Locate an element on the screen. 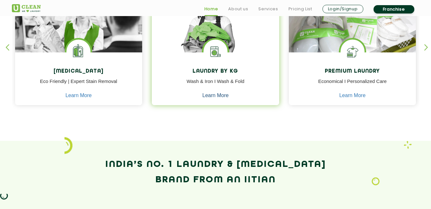 The height and width of the screenshot is (209, 431). img: icon_2.png is located at coordinates (68, 145).